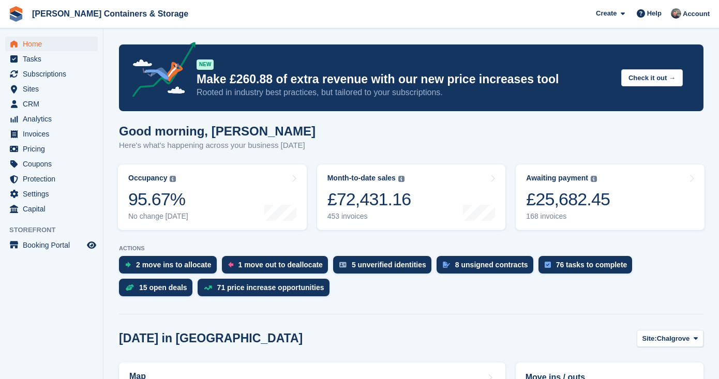 This screenshot has height=379, width=719. I want to click on p: Rooted in industry best practices, but tailored to your subscriptions., so click(404, 93).